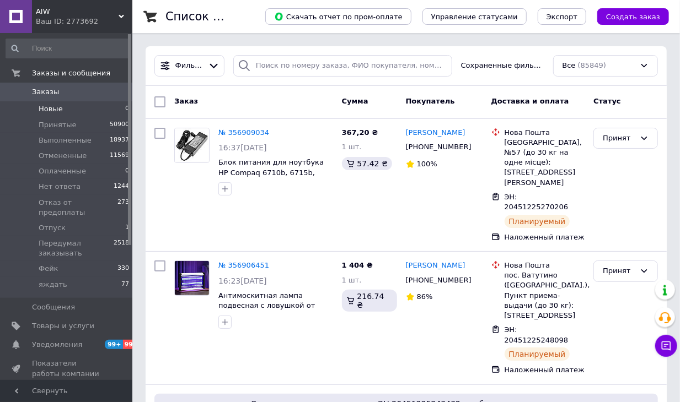 The image size is (680, 402). I want to click on div: 216.74 ₴, so click(369, 301).